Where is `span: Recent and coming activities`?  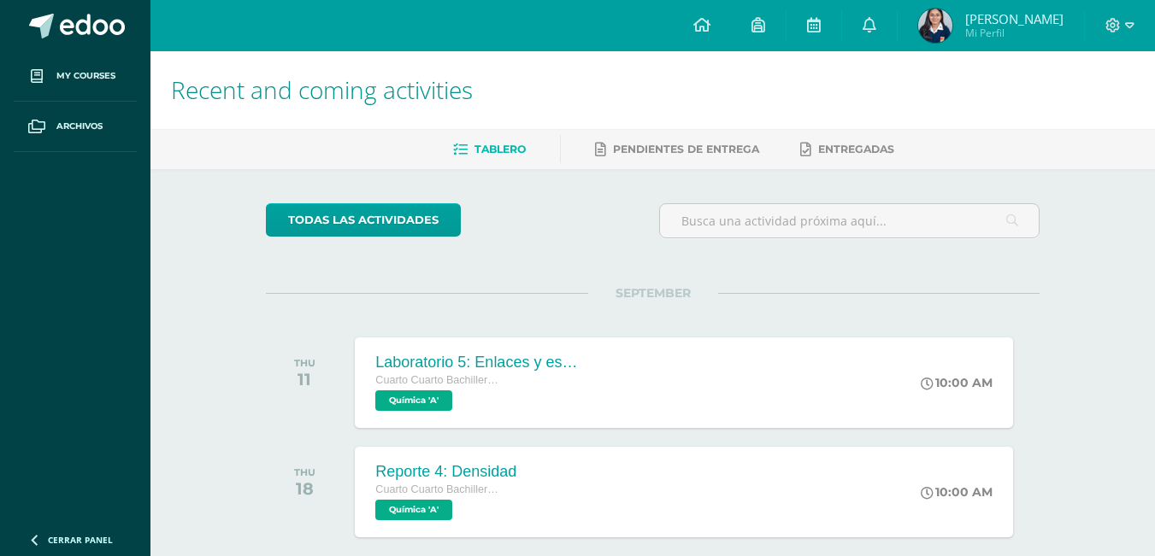 span: Recent and coming activities is located at coordinates (321, 90).